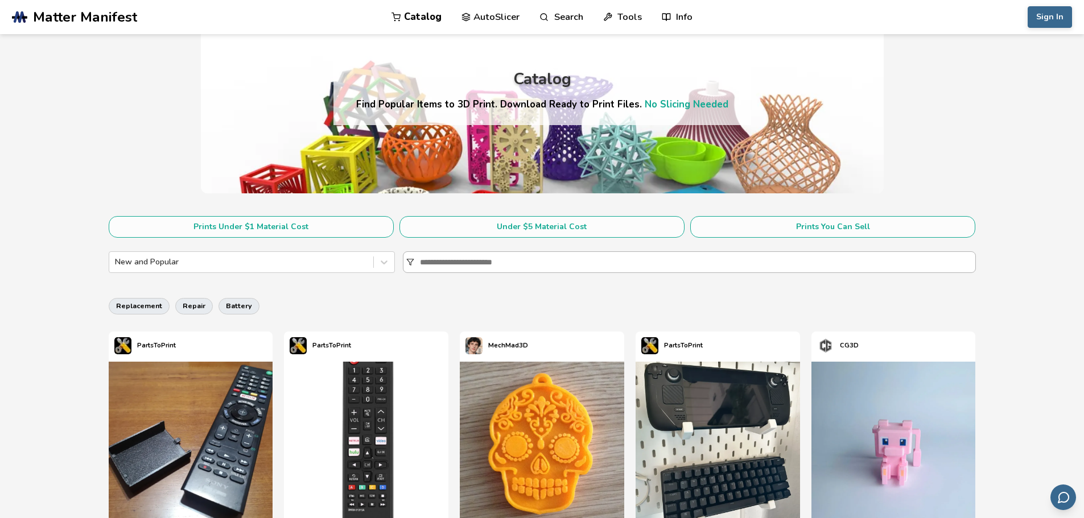  What do you see at coordinates (251, 227) in the screenshot?
I see `button: Prints Under $1 Material Cost` at bounding box center [251, 227].